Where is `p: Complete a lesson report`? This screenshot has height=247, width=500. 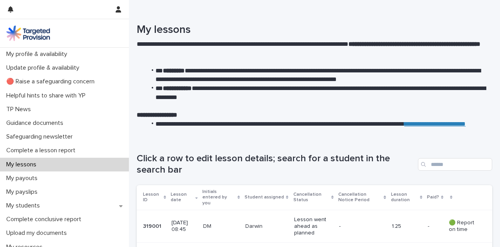
p: Complete a lesson report is located at coordinates (42, 150).